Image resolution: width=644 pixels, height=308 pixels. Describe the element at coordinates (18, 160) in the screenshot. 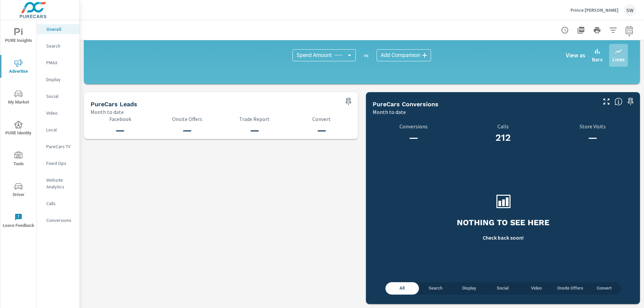

I see `span: Tools` at that location.